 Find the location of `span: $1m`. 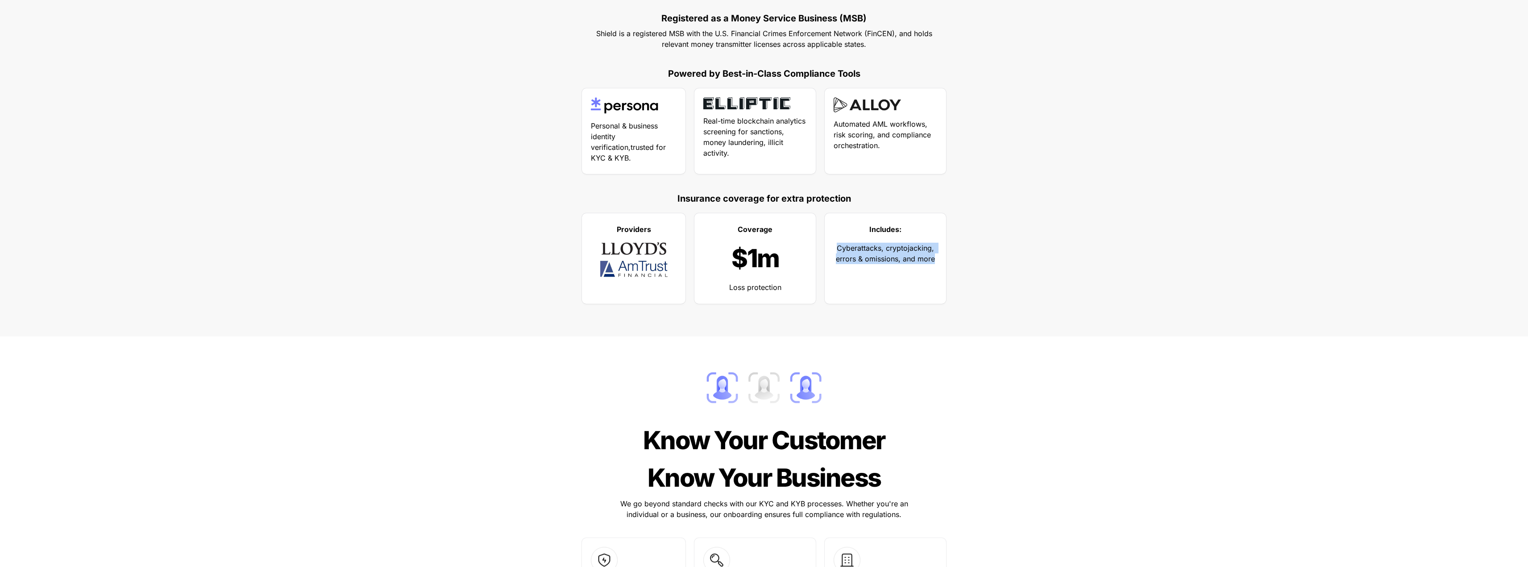

span: $1m is located at coordinates (755, 258).